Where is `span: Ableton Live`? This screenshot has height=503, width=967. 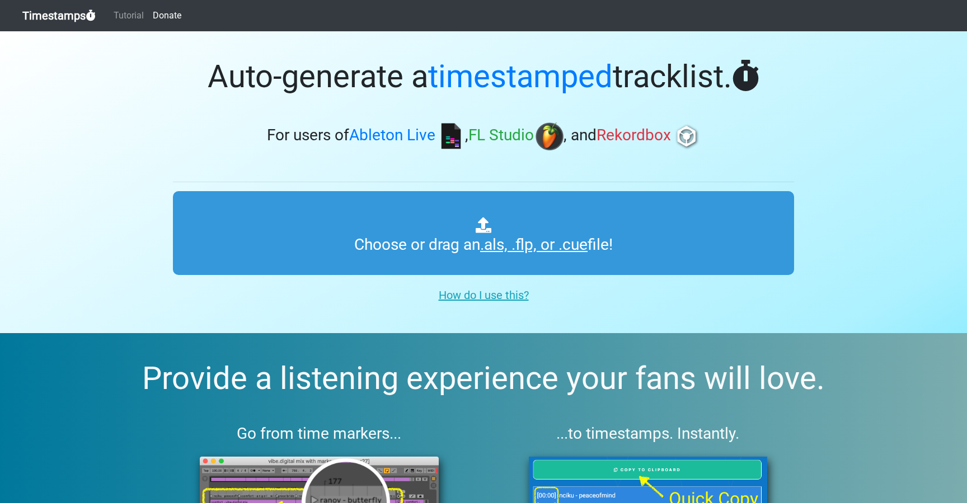
span: Ableton Live is located at coordinates (392, 135).